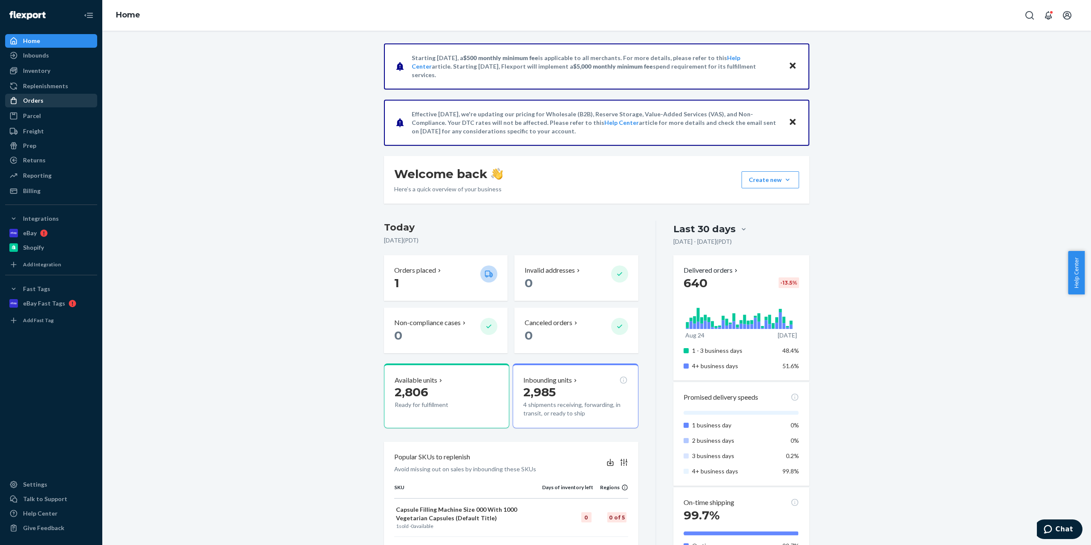 The image size is (1091, 545). Describe the element at coordinates (128, 15) in the screenshot. I see `ol: breadcrumbs` at that location.